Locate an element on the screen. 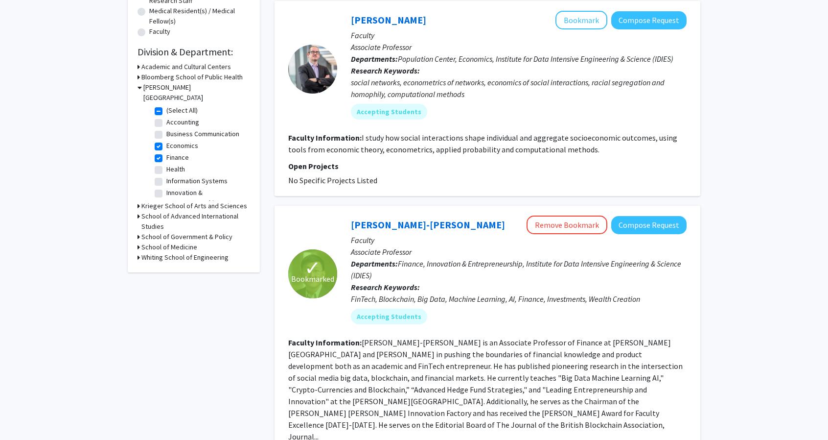  div: FinTech, Blockchain, Big Data, Machine Learning, AI, Finance, Investments, Wealth Creation is located at coordinates (519, 299).